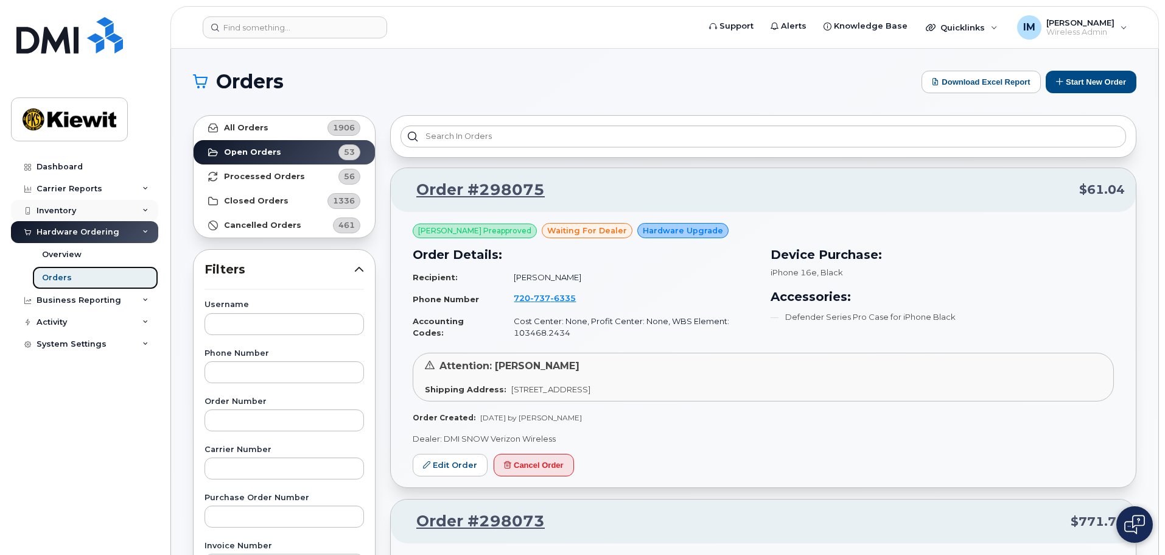 This screenshot has height=555, width=1165. I want to click on strong: Closed Orders, so click(256, 201).